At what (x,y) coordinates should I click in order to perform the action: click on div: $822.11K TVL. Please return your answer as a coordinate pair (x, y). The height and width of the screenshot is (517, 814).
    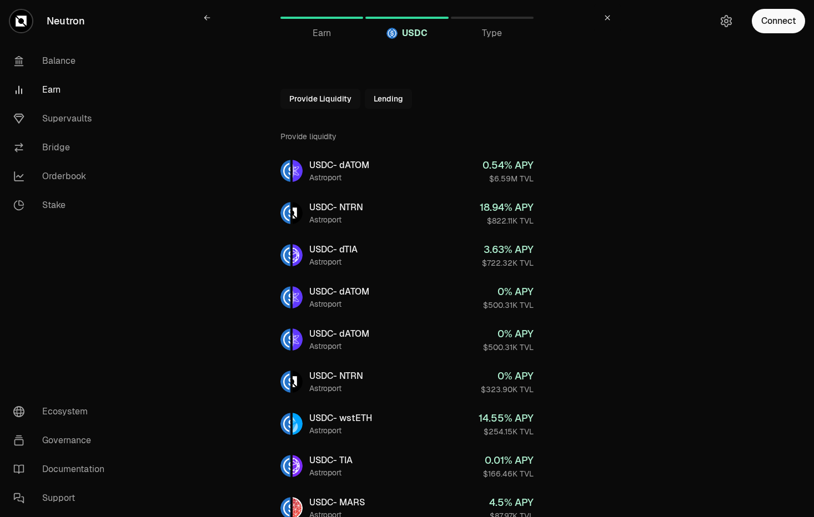
    Looking at the image, I should click on (506, 221).